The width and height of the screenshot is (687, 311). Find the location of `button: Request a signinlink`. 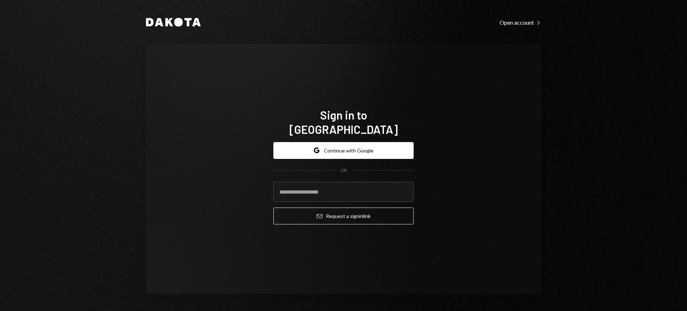

button: Request a signinlink is located at coordinates (343, 216).